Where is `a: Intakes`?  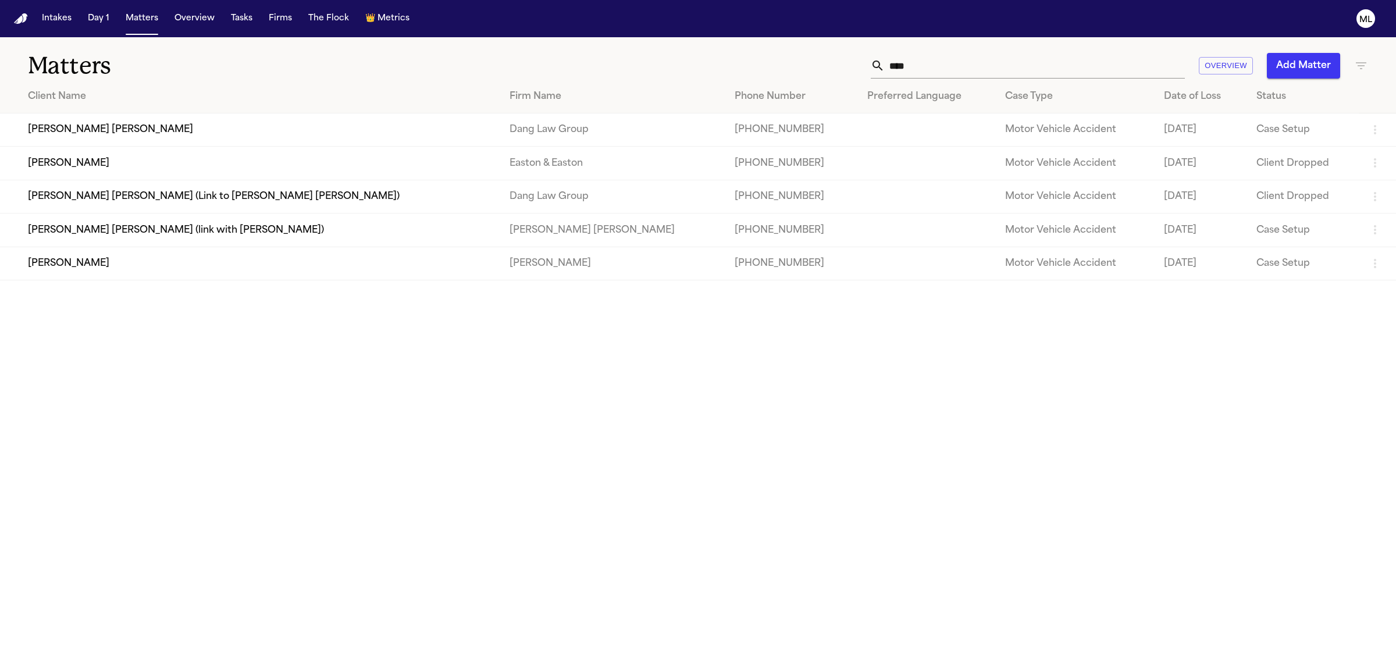 a: Intakes is located at coordinates (56, 19).